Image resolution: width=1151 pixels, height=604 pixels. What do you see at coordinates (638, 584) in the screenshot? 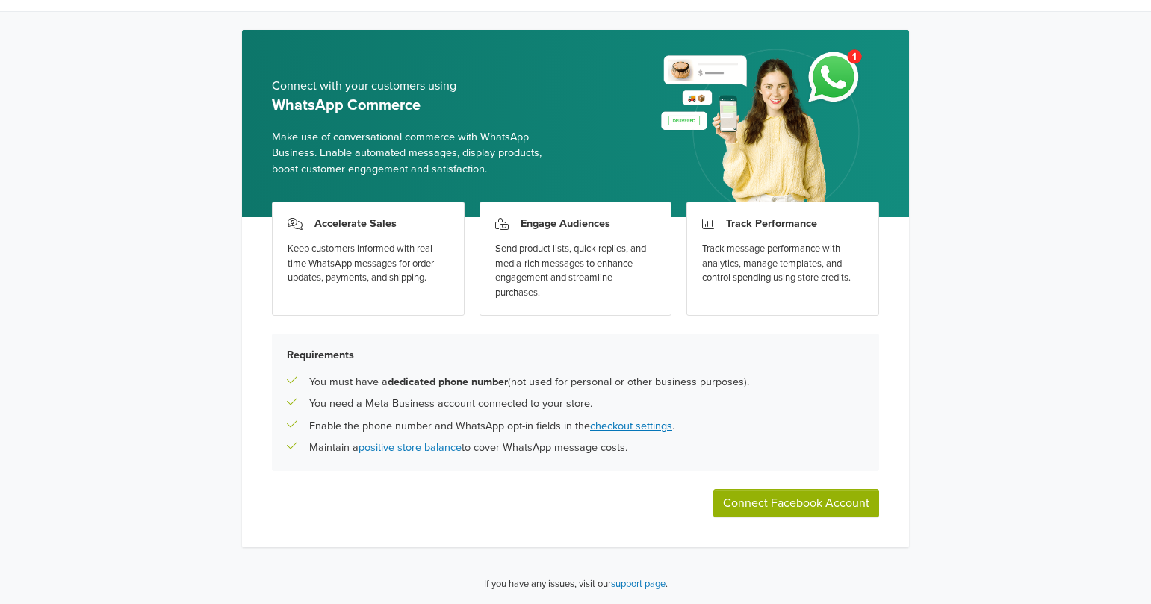
I see `a: support page` at bounding box center [638, 584].